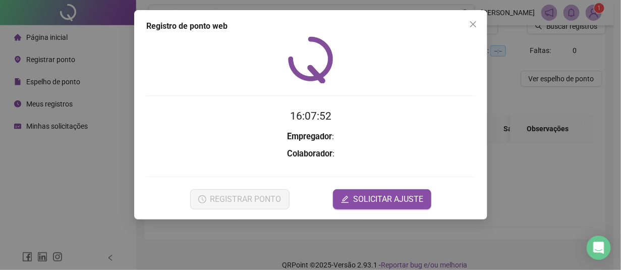  What do you see at coordinates (599, 248) in the screenshot?
I see `div: Open Intercom Messenger` at bounding box center [599, 248].